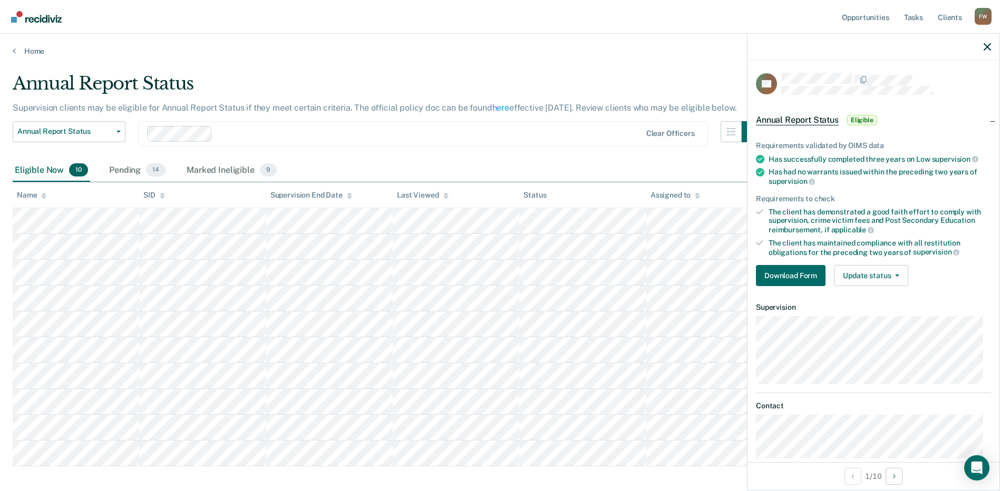 This screenshot has width=1000, height=491. Describe the element at coordinates (32, 195) in the screenshot. I see `div: Name` at that location.